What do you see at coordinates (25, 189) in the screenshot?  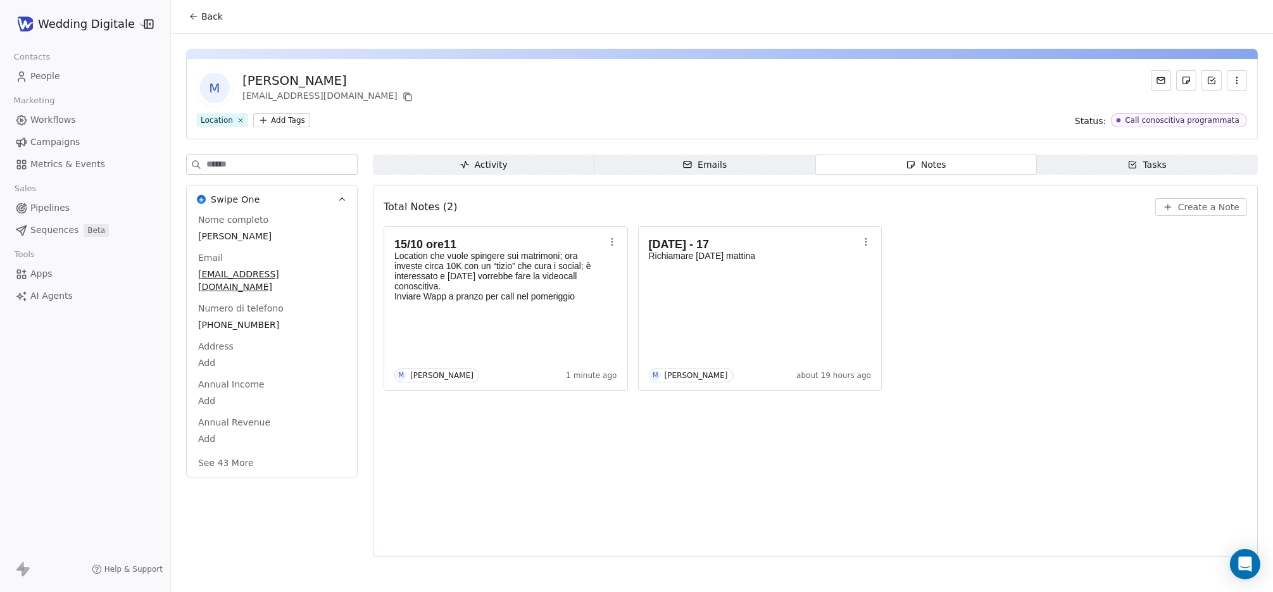 I see `span: Sales` at bounding box center [25, 189].